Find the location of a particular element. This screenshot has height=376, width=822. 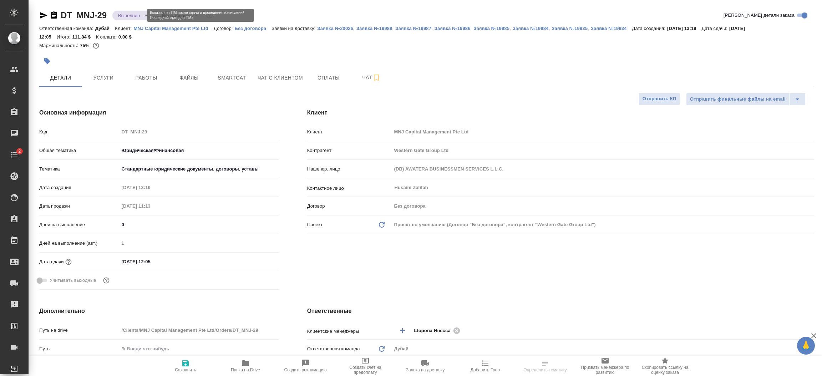

p: Путь на drive is located at coordinates (79, 330).